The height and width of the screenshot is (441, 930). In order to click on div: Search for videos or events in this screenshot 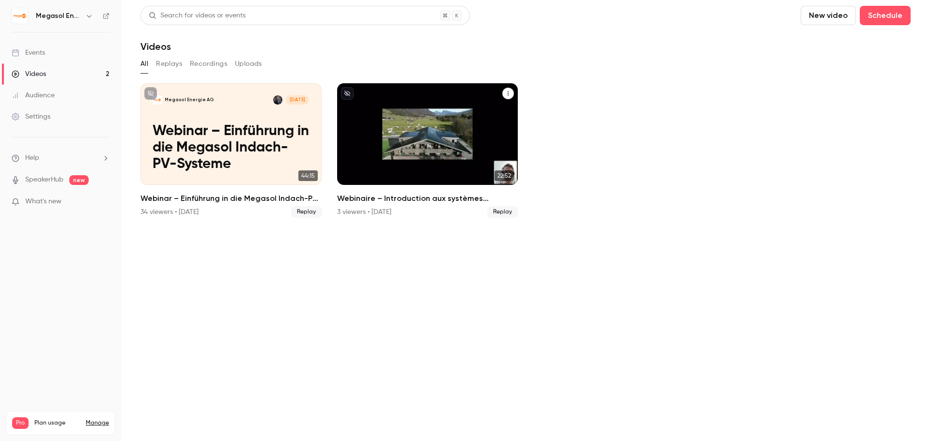, I will do `click(197, 16)`.